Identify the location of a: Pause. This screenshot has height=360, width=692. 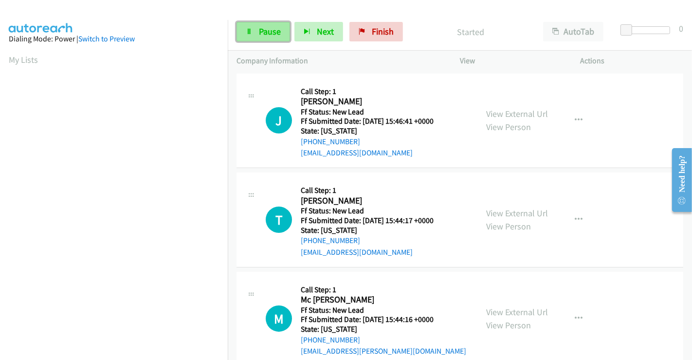
(263, 32).